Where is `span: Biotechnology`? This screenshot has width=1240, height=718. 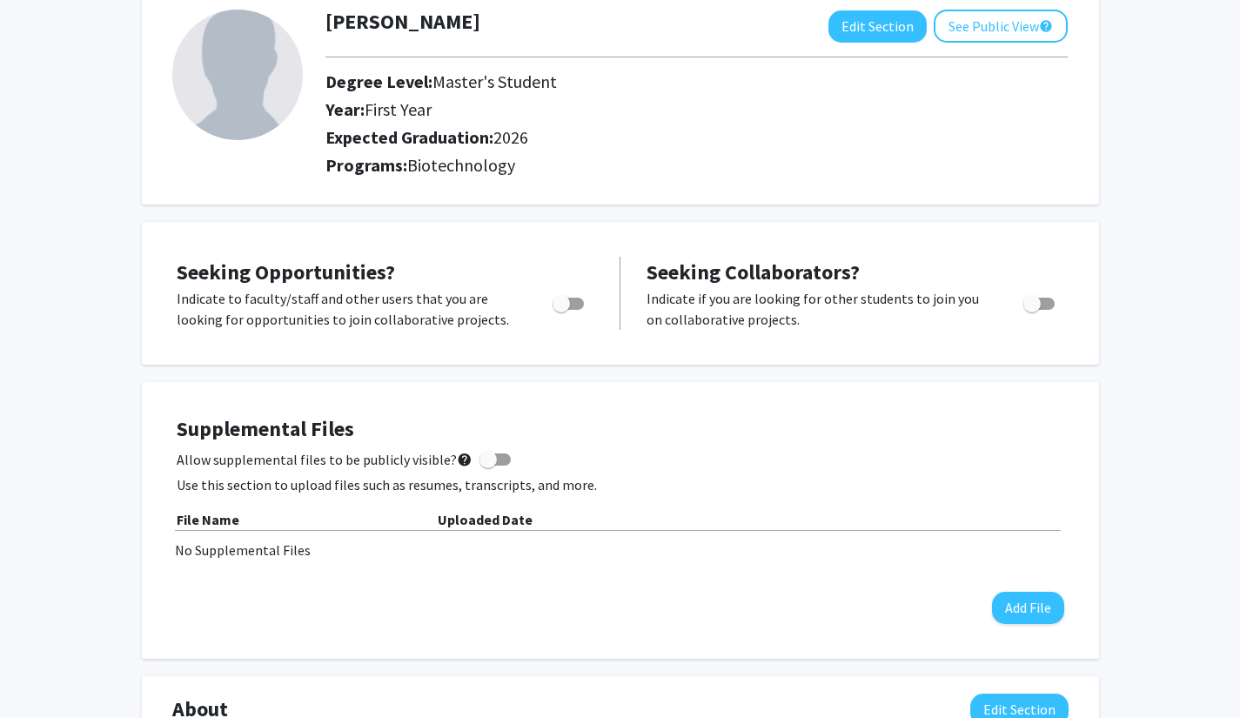 span: Biotechnology is located at coordinates (461, 165).